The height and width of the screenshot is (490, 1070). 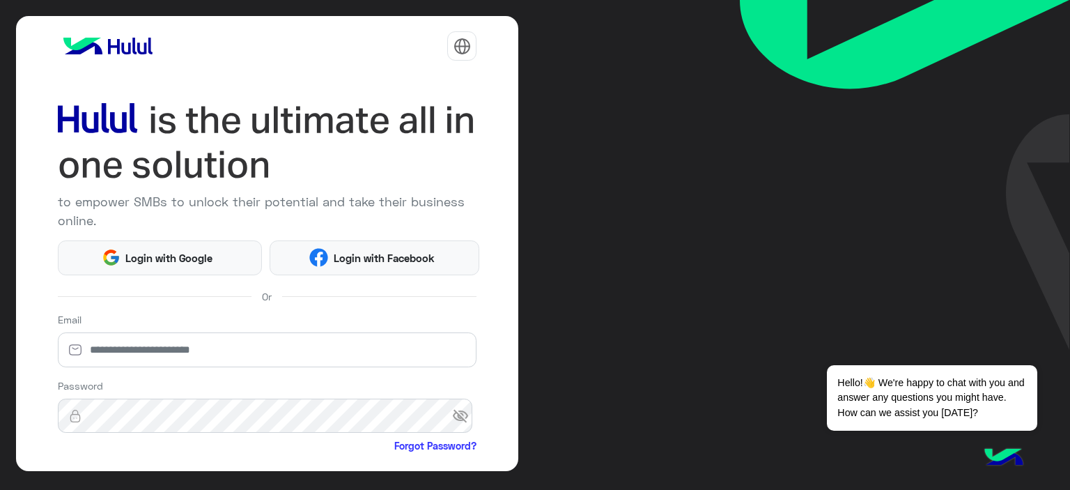 I want to click on span: Login with Facebook, so click(x=384, y=258).